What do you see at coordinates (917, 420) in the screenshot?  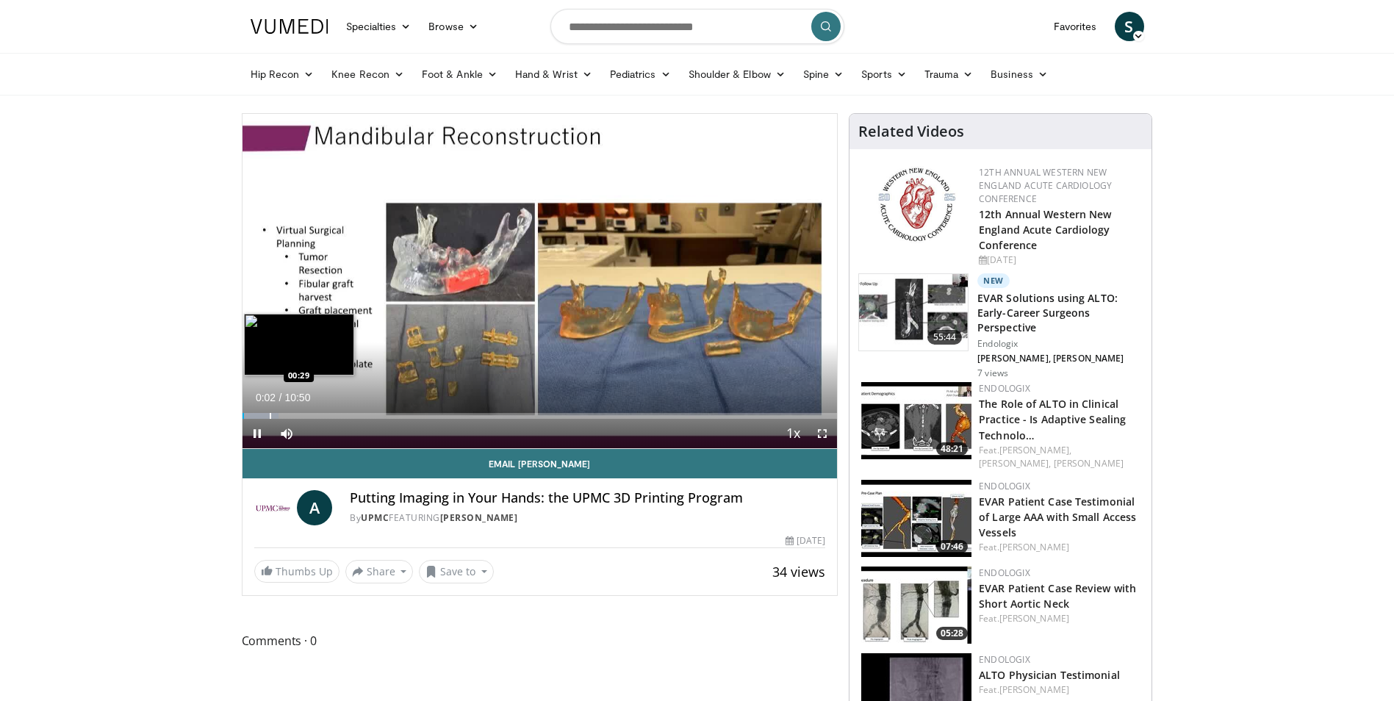 I see `img: 6d46e95c-94a7-4151-809a-98b23d167fbd.150x105_q85_crop-smart_upscale.jpg` at bounding box center [917, 420].